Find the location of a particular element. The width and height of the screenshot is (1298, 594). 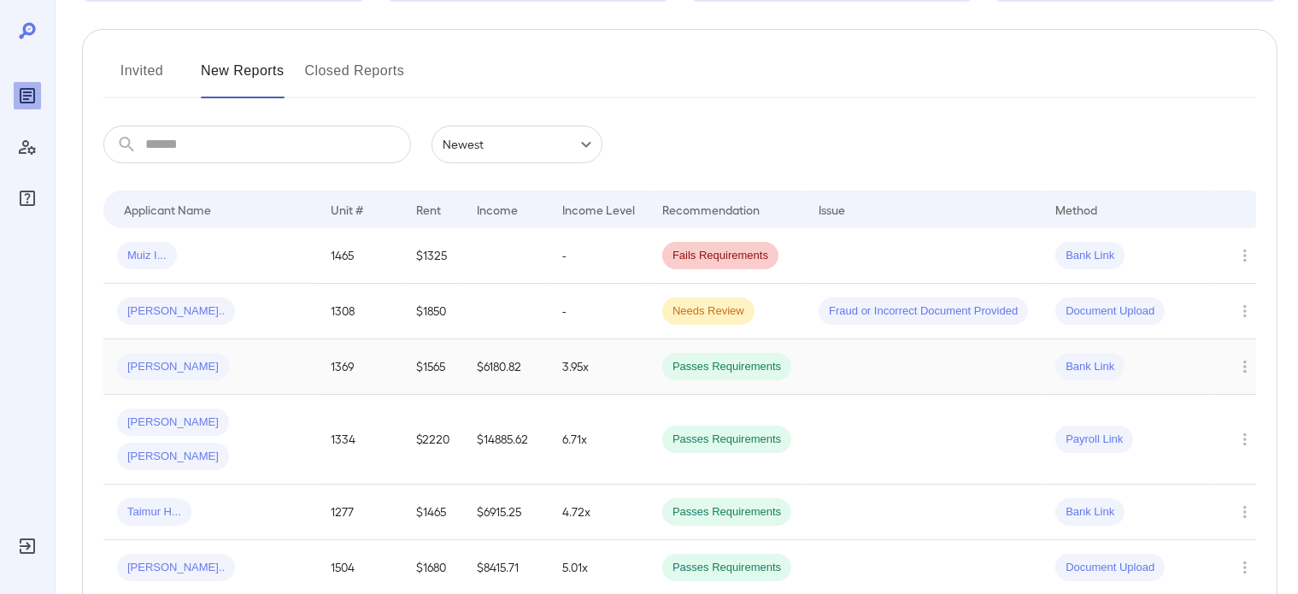

span: Needs Review is located at coordinates (708, 311).